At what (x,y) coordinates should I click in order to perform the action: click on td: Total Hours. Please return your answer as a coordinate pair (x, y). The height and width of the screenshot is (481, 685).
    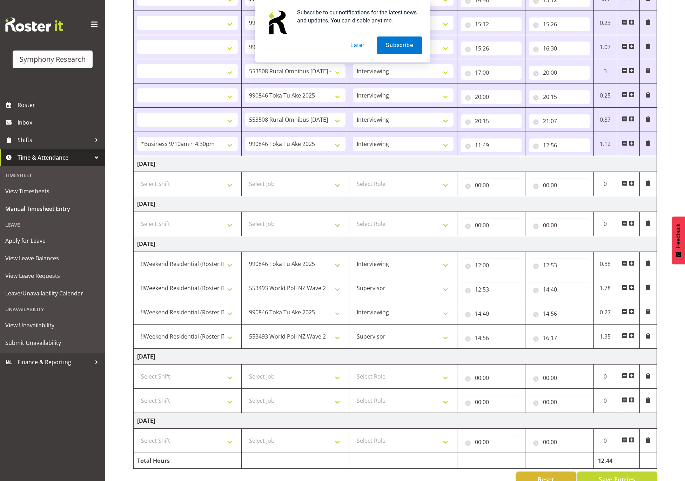
    Looking at the image, I should click on (188, 460).